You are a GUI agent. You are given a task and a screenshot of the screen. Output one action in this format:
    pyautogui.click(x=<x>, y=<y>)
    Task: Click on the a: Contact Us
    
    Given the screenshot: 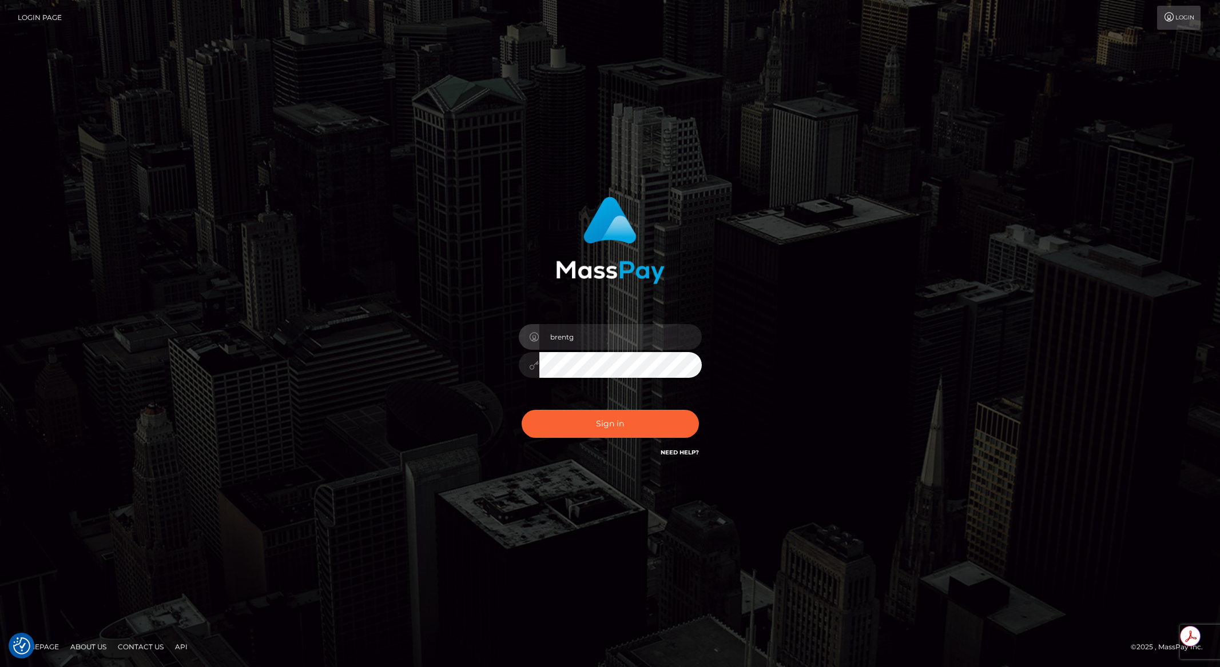 What is the action you would take?
    pyautogui.click(x=141, y=647)
    